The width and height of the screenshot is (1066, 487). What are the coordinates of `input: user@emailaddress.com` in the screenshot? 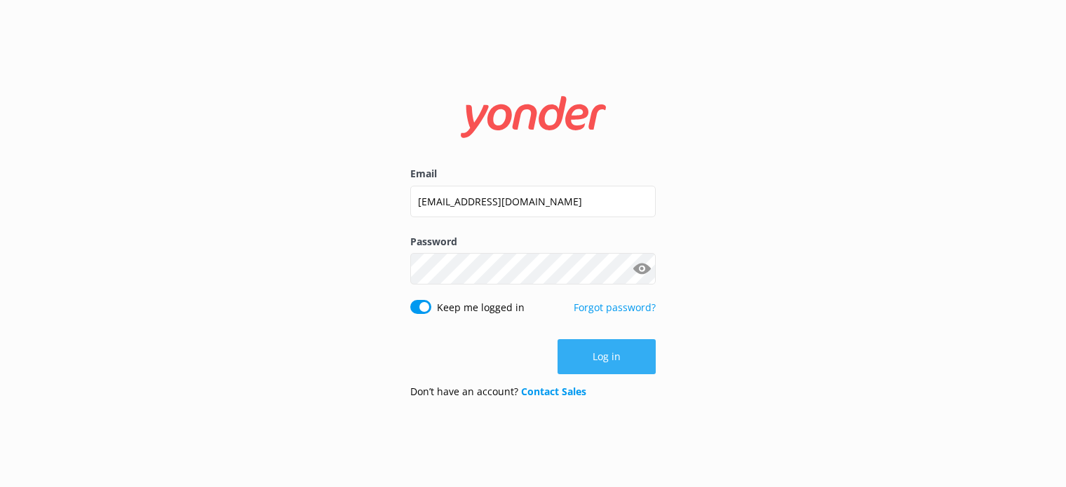 It's located at (533, 201).